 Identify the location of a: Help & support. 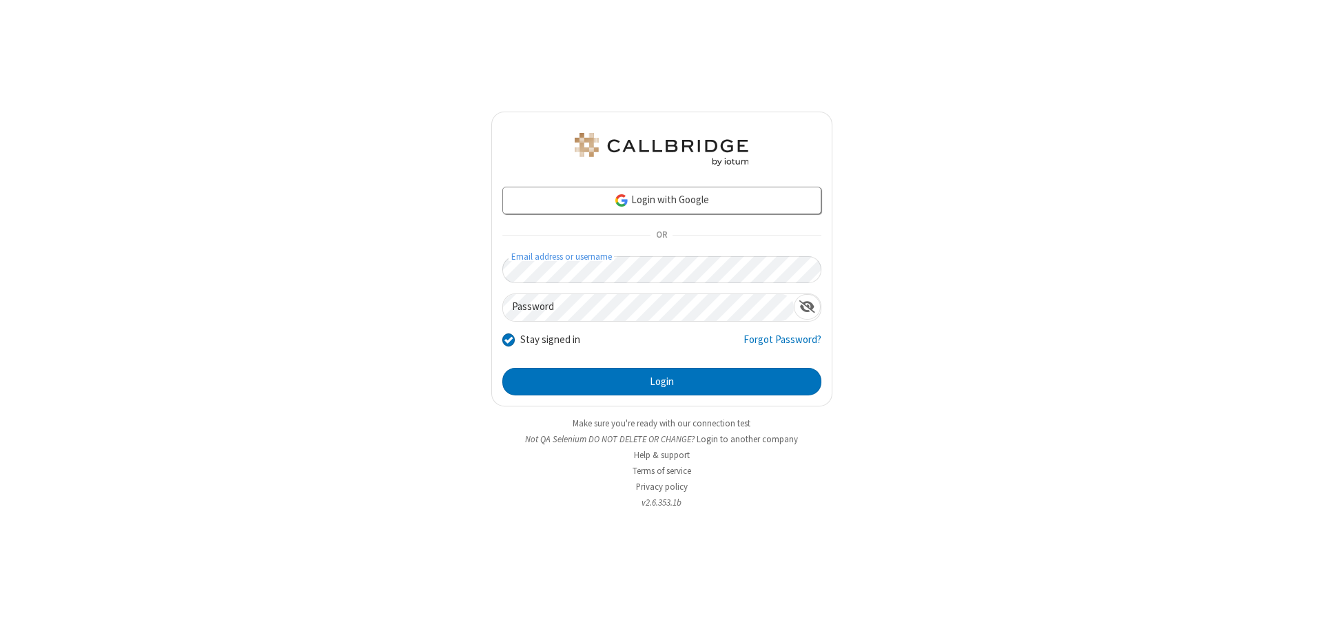
(662, 455).